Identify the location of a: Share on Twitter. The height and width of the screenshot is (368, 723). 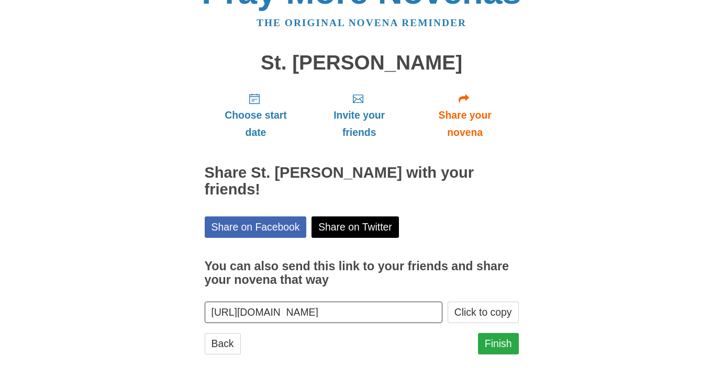
(355, 227).